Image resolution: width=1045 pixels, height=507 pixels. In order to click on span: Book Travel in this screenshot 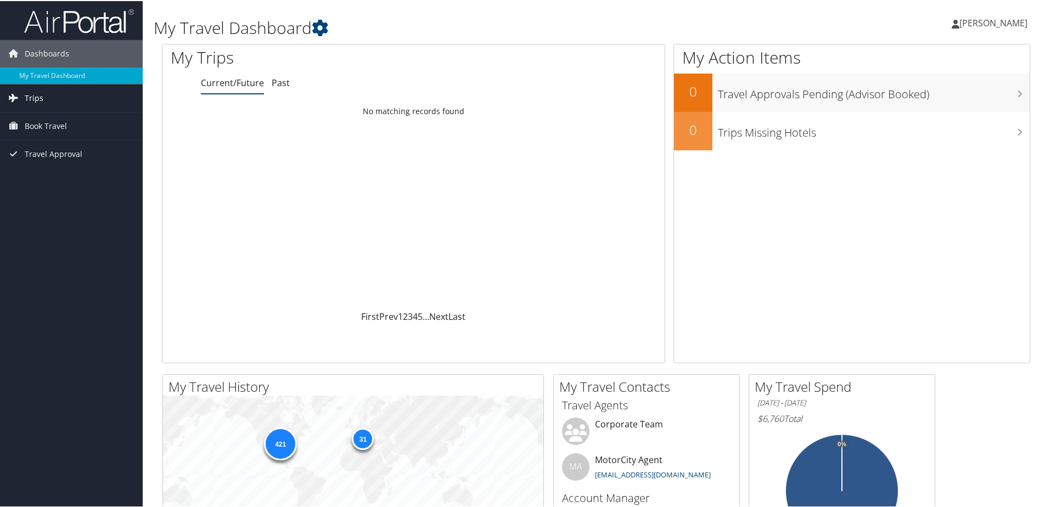, I will do `click(46, 125)`.